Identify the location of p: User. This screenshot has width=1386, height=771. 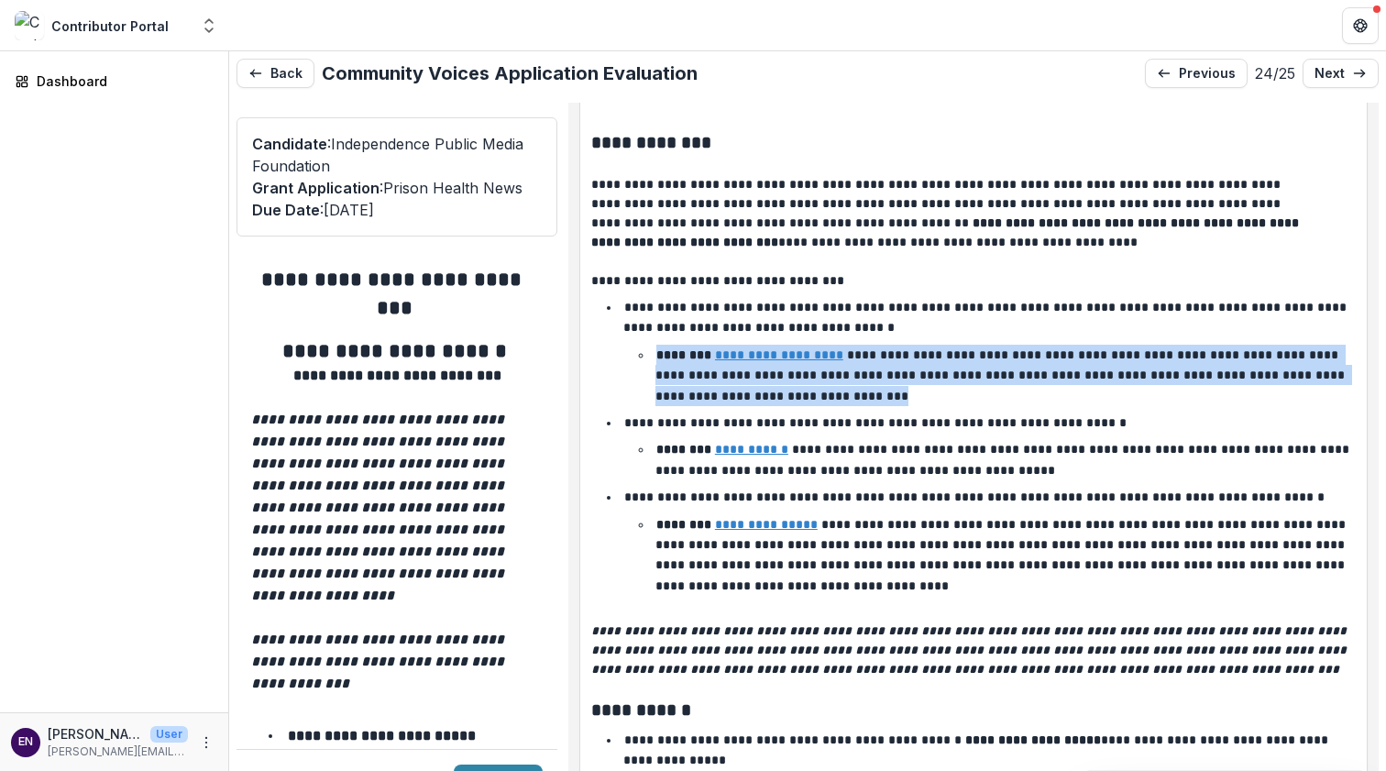
(169, 734).